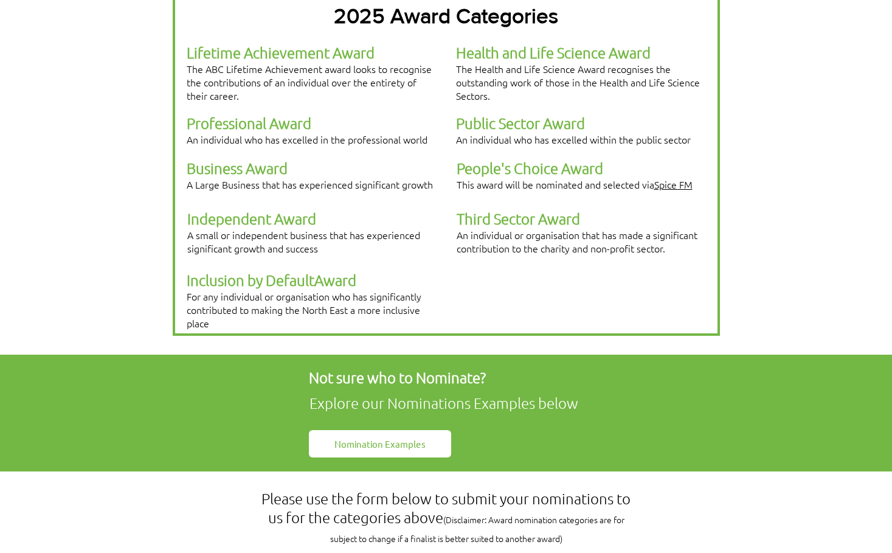  Describe the element at coordinates (578, 82) in the screenshot. I see `span: The Health and Life Science Award recognises the outstanding work of those in the Health and Life...` at that location.